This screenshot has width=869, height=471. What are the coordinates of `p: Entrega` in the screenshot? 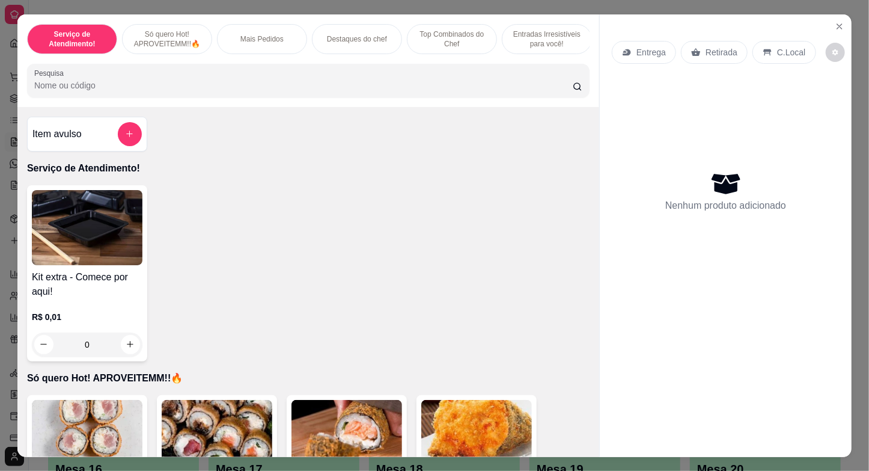 It's located at (651, 52).